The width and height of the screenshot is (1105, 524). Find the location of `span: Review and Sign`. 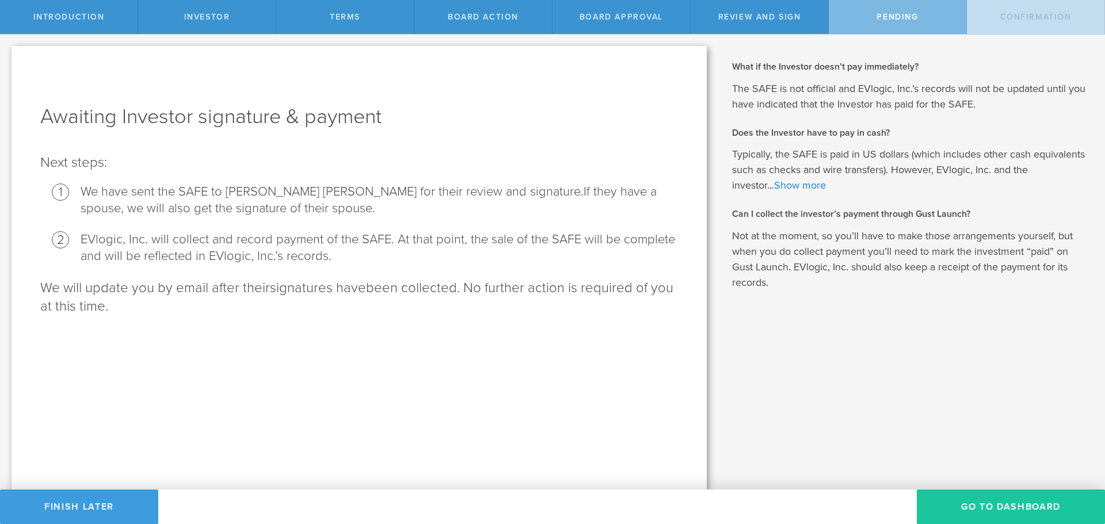

span: Review and Sign is located at coordinates (760, 17).